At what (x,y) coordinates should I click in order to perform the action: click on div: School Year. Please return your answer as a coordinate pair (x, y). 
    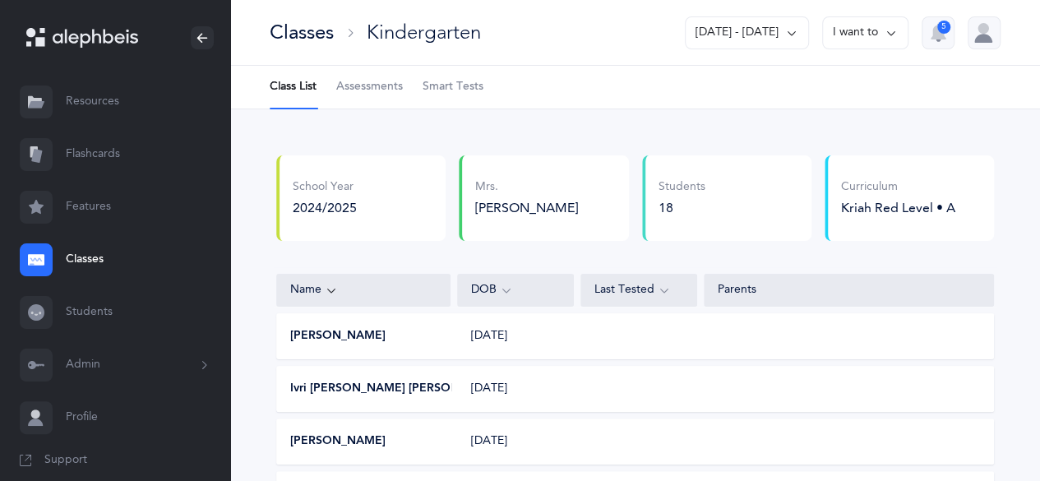
    Looking at the image, I should click on (325, 187).